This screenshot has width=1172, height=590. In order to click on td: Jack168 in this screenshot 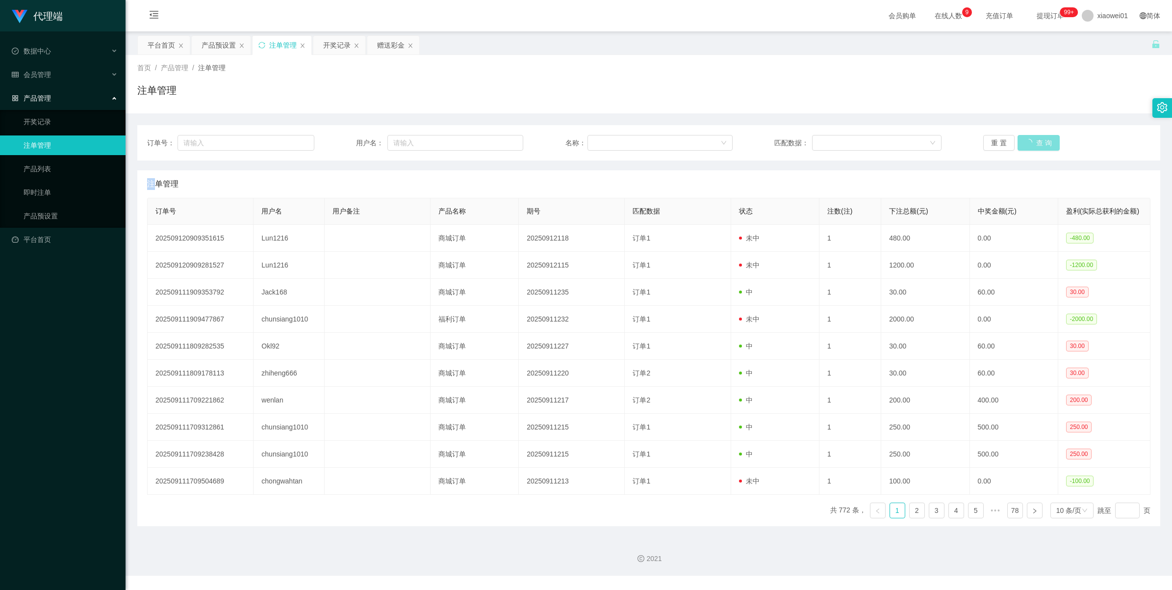, I will do `click(289, 292)`.